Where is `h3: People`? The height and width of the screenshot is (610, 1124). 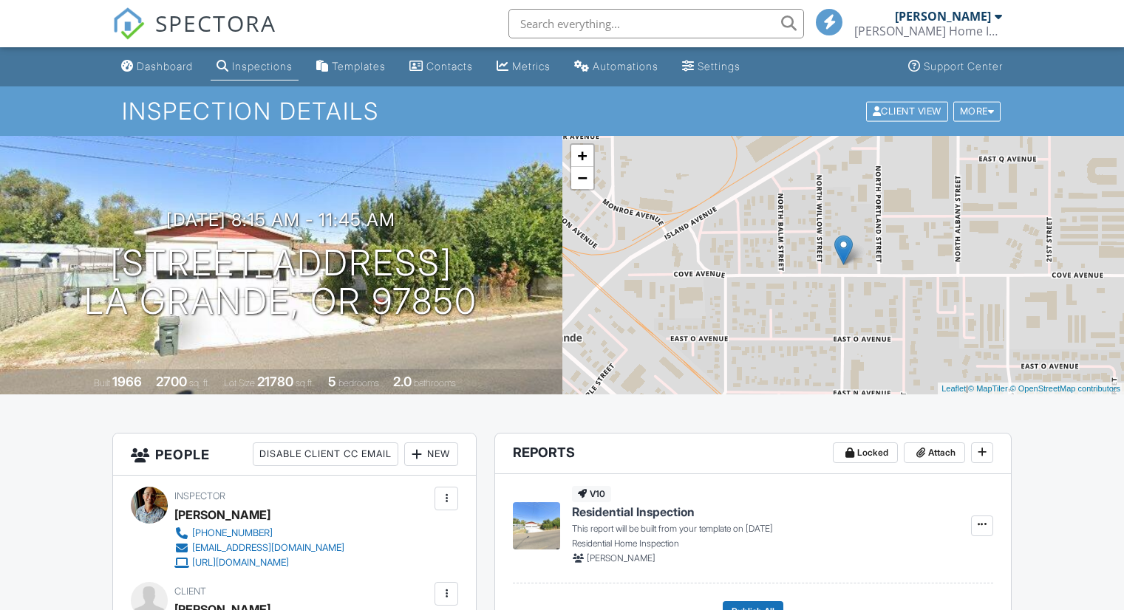
h3: People is located at coordinates (294, 454).